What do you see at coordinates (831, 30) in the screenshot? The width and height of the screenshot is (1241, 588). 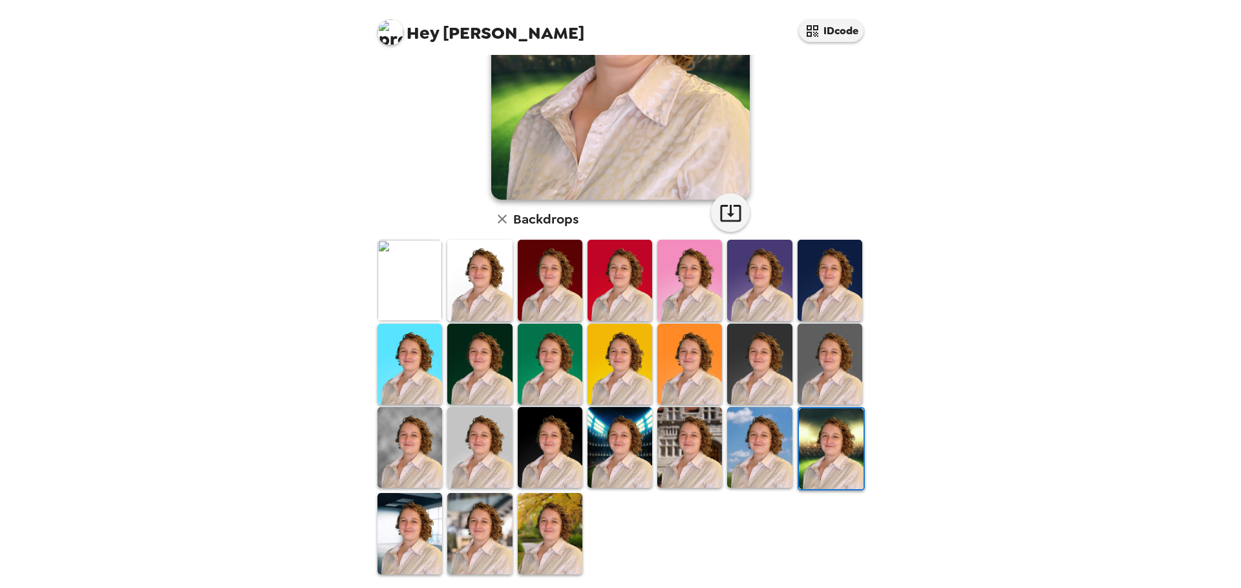 I see `button: IDcode` at bounding box center [831, 30].